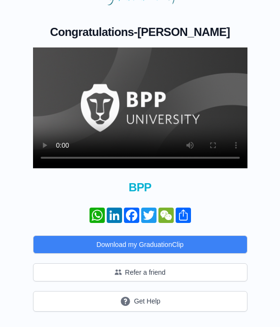  I want to click on a: Facebook, so click(132, 215).